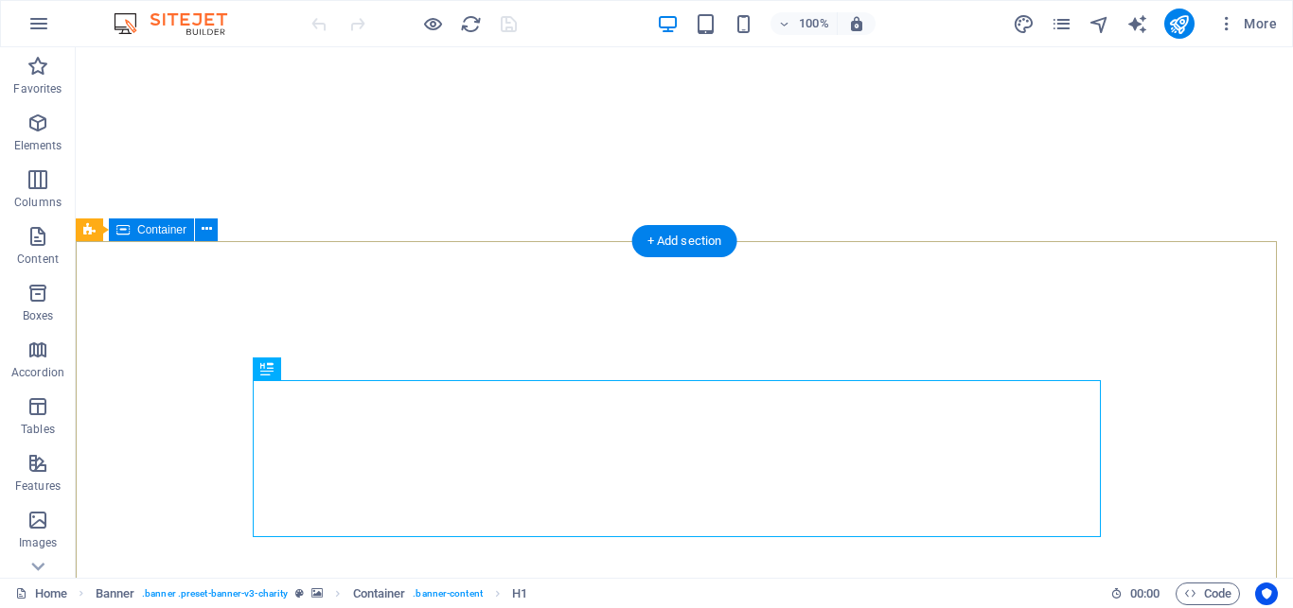  I want to click on i: Design (Ctrl+Alt+Y), so click(1023, 24).